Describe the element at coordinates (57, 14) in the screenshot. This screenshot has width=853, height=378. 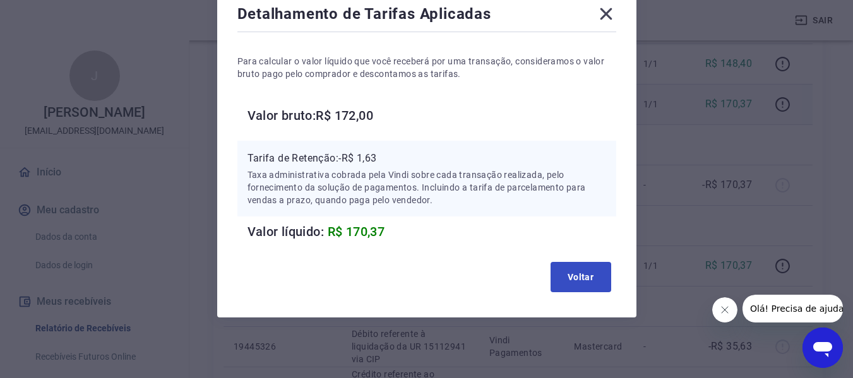
I see `span: Olá! Precisa de ajuda?` at that location.